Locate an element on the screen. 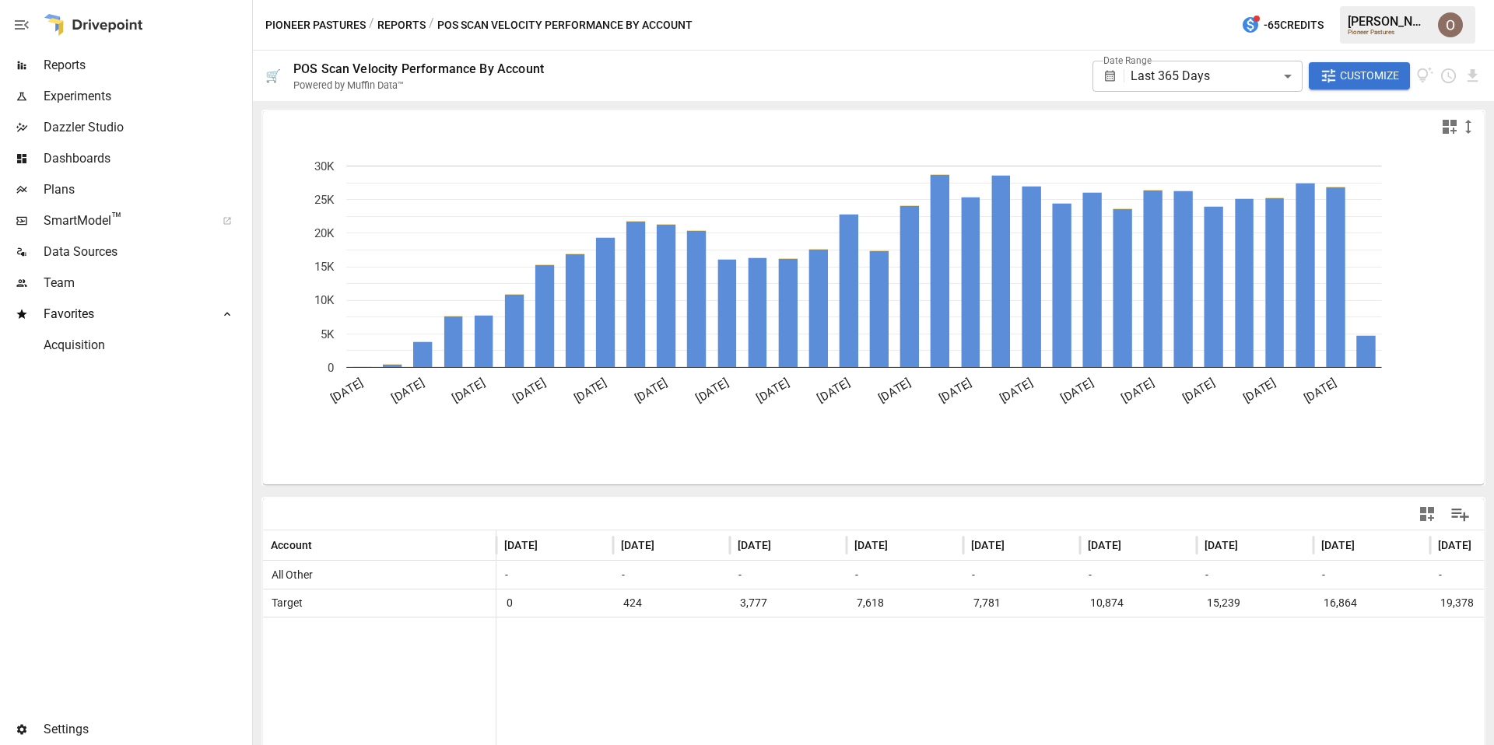 The width and height of the screenshot is (1494, 745). button: Customize is located at coordinates (1359, 76).